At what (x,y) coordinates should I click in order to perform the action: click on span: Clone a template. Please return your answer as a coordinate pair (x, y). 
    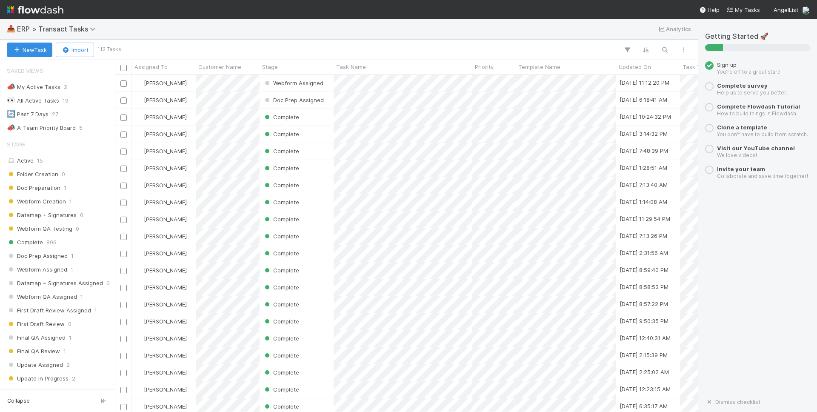
    Looking at the image, I should click on (742, 127).